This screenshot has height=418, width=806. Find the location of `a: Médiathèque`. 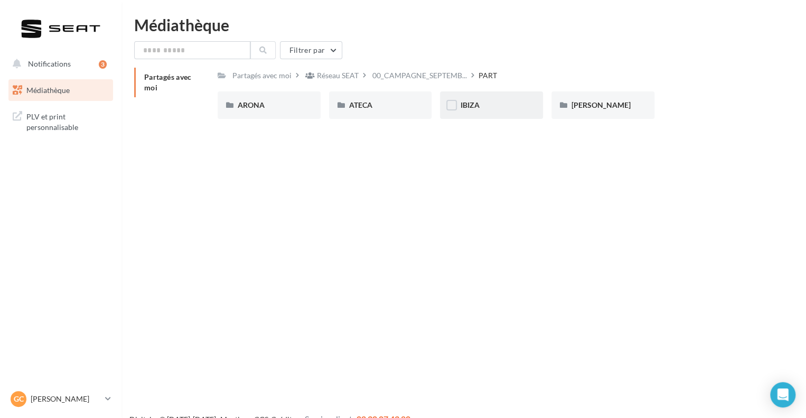

a: Médiathèque is located at coordinates (61, 90).